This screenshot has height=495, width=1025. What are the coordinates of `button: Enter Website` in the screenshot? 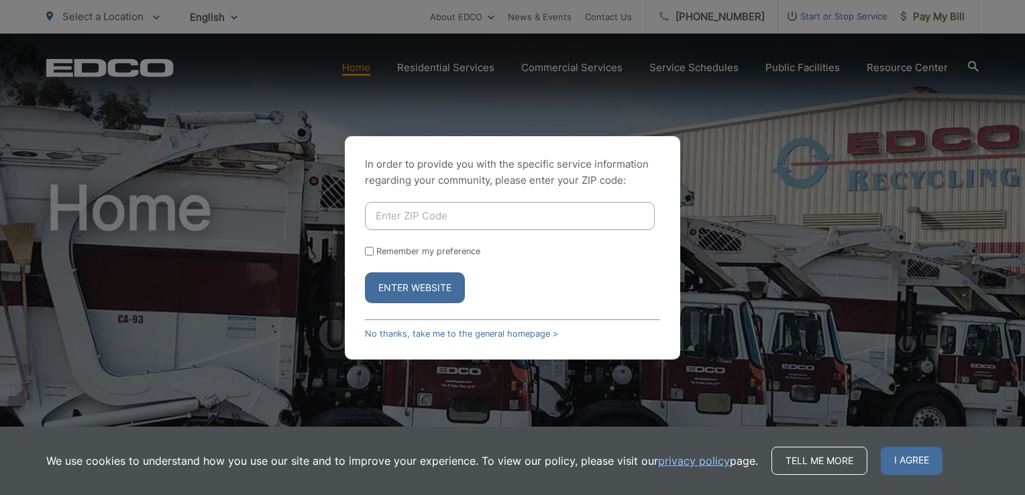 It's located at (415, 288).